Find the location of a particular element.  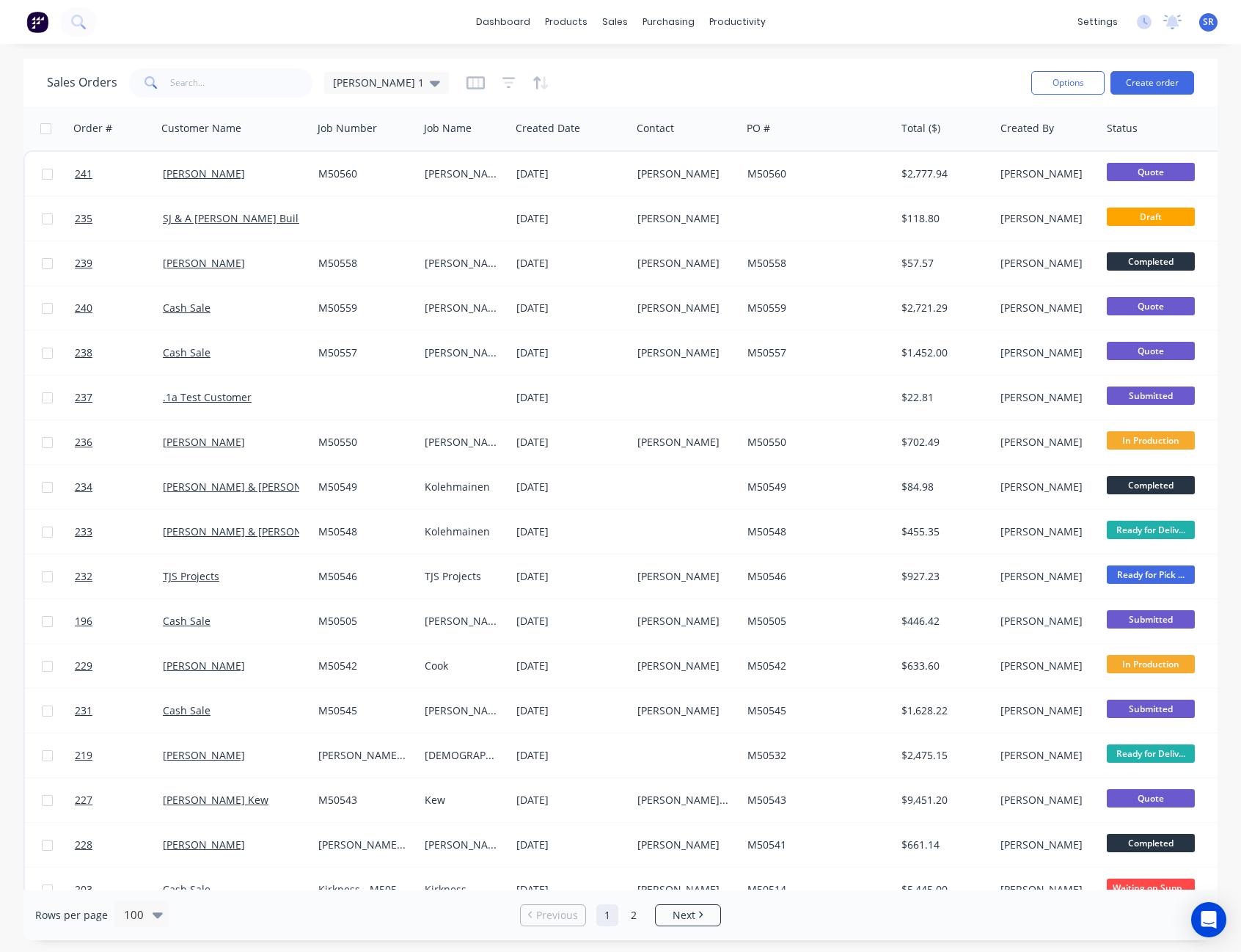

span: 234 is located at coordinates (84, 487).